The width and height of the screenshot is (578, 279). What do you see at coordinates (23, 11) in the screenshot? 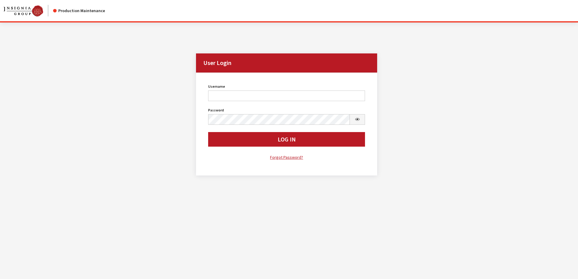
I see `img: Catalog Maintenance` at bounding box center [23, 11].